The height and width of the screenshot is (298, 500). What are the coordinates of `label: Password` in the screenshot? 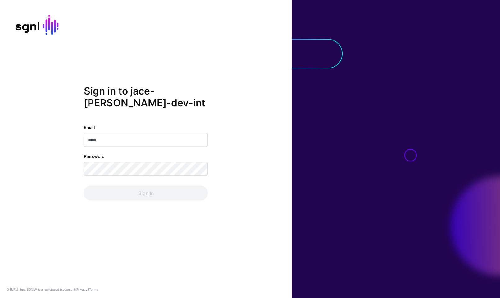 It's located at (94, 156).